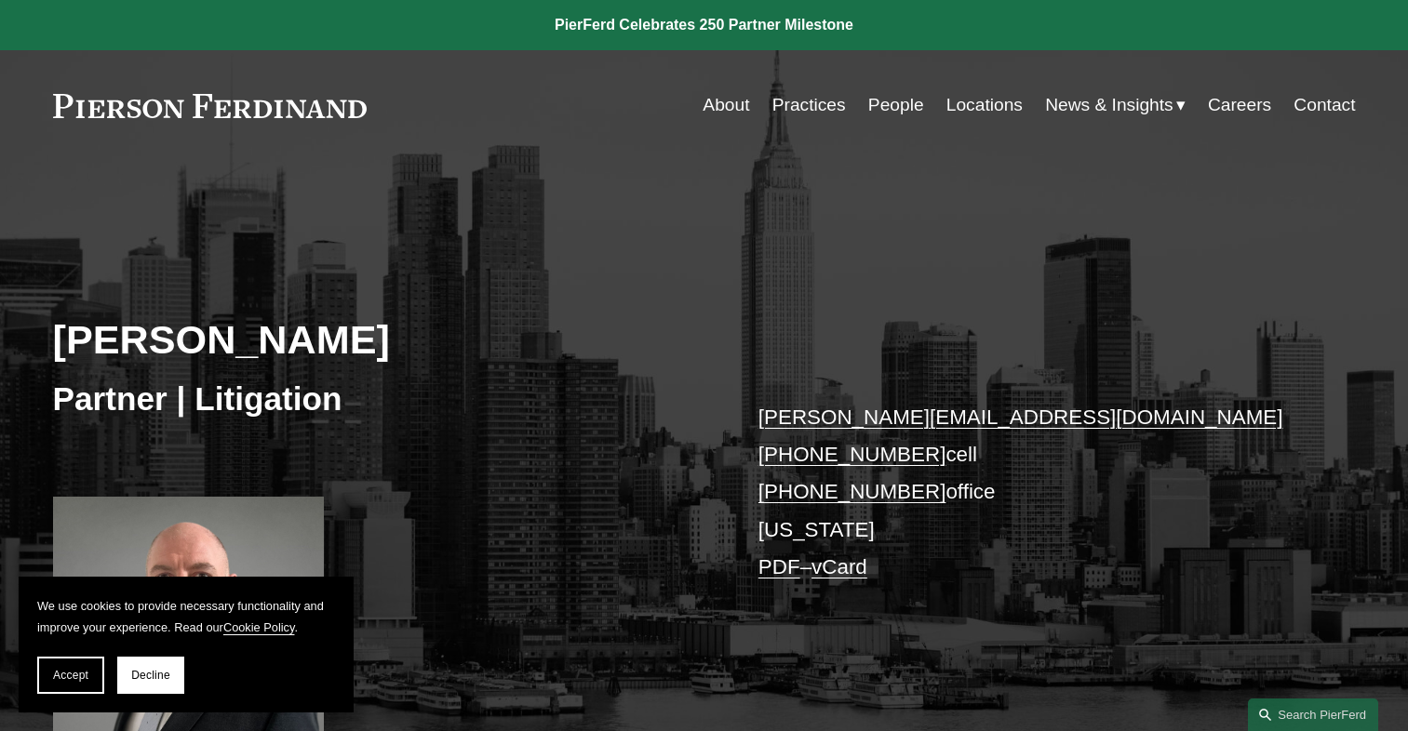 The height and width of the screenshot is (731, 1408). I want to click on span: Decline, so click(151, 675).